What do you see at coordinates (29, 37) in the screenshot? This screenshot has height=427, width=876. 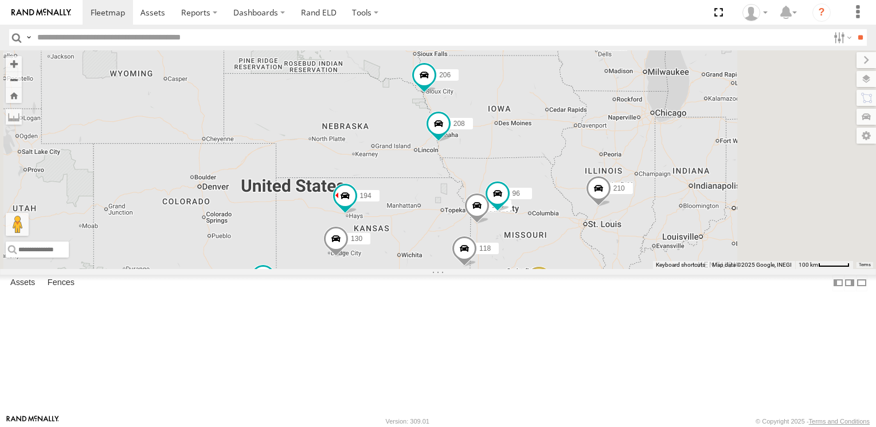 I see `label: Search Query` at bounding box center [29, 37].